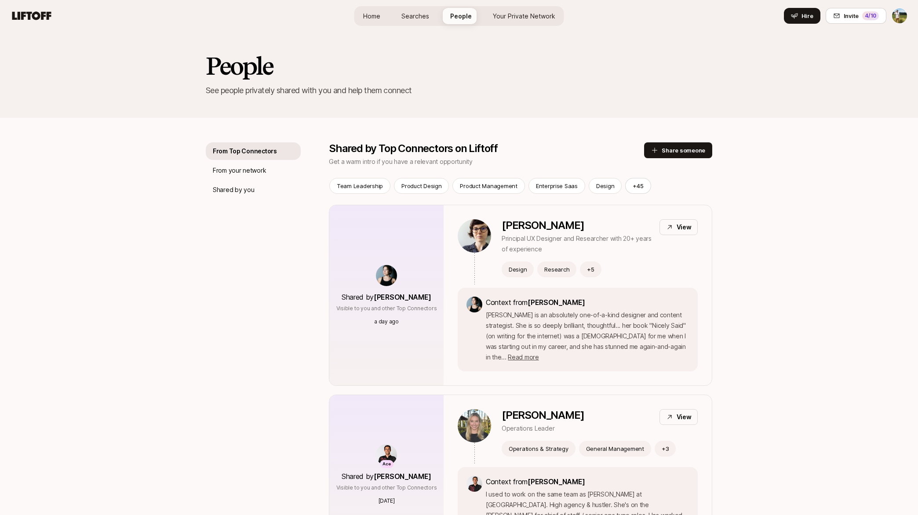 The height and width of the screenshot is (515, 918). I want to click on p: Shared by you, so click(233, 190).